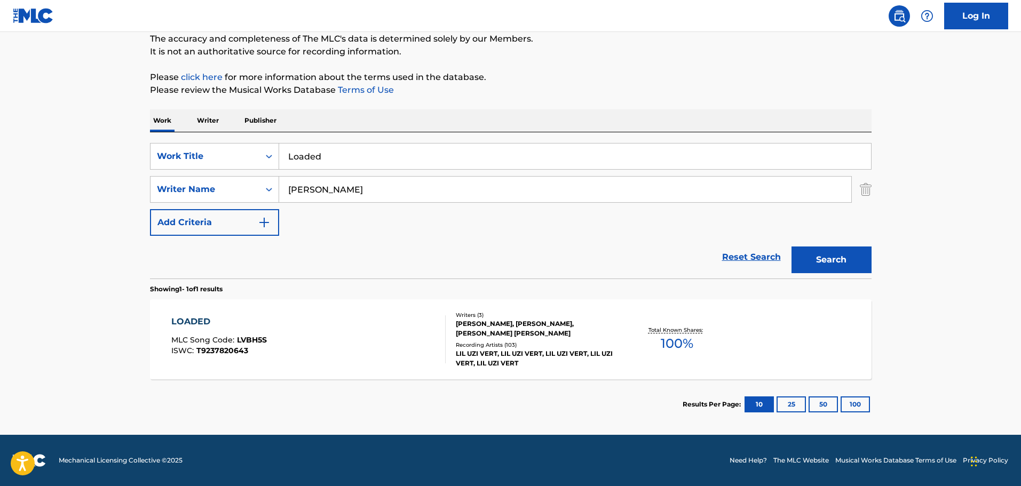 The image size is (1021, 486). What do you see at coordinates (899, 16) in the screenshot?
I see `img: search` at bounding box center [899, 16].